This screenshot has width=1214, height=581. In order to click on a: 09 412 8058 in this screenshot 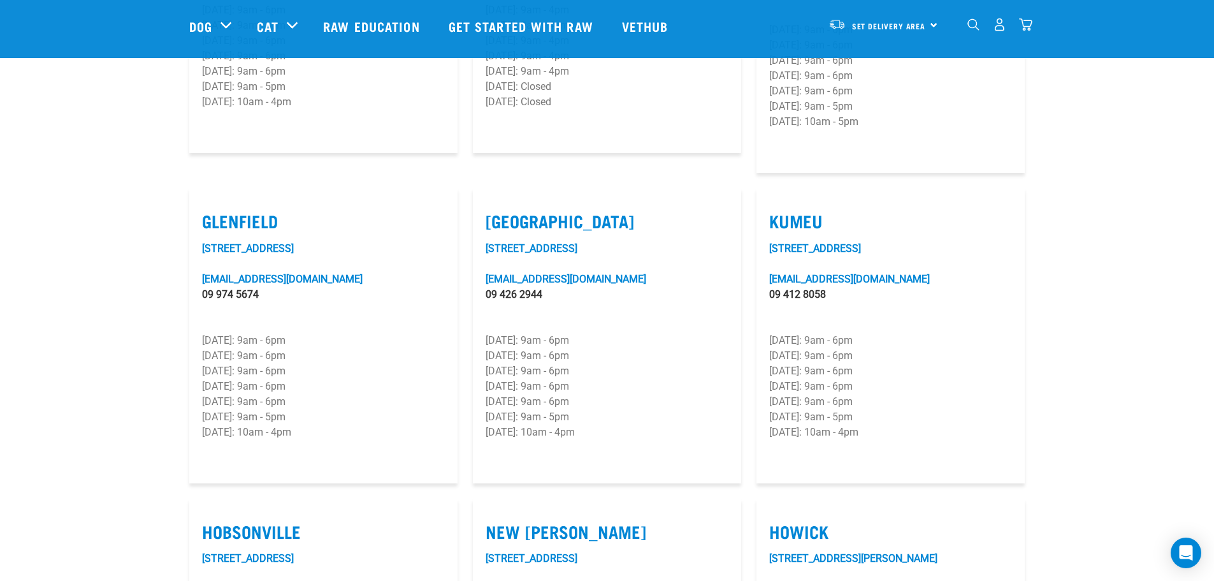, I will do `click(797, 294)`.